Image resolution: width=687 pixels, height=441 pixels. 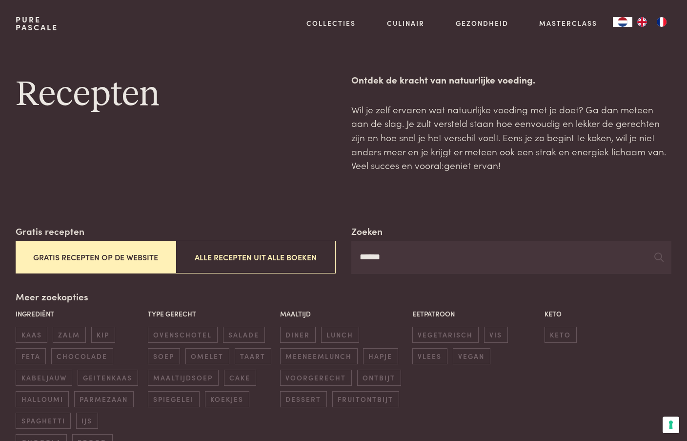 I want to click on span: kip, so click(x=103, y=334).